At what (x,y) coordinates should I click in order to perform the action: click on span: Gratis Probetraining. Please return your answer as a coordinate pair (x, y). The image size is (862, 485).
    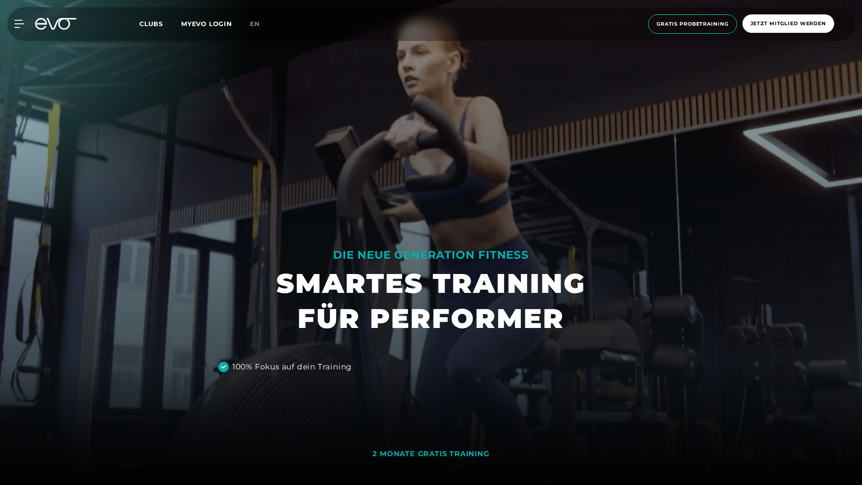
    Looking at the image, I should click on (693, 24).